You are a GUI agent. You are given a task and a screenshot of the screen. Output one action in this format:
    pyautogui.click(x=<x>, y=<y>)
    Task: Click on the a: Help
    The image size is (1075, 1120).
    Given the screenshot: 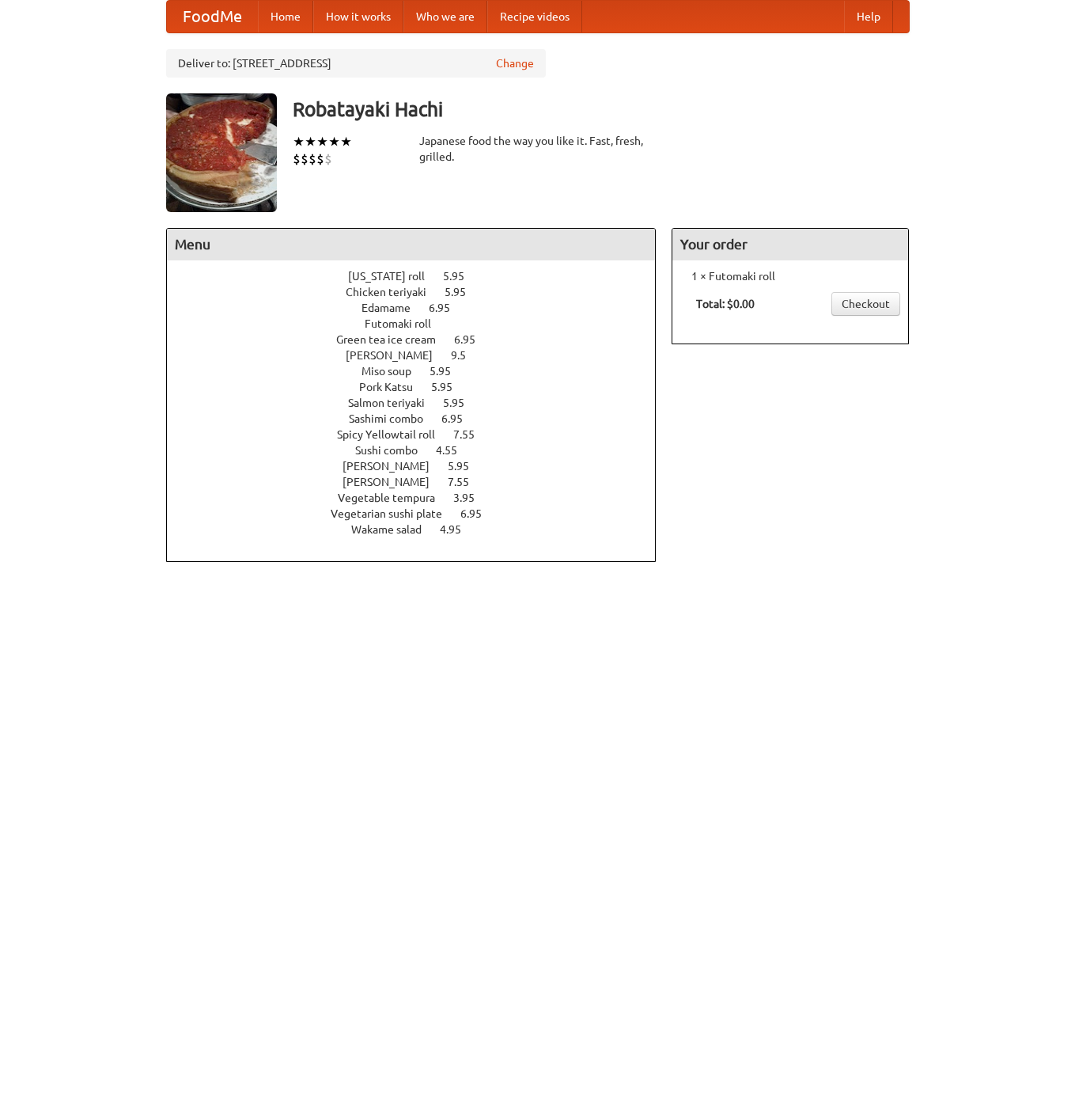 What is the action you would take?
    pyautogui.click(x=869, y=17)
    